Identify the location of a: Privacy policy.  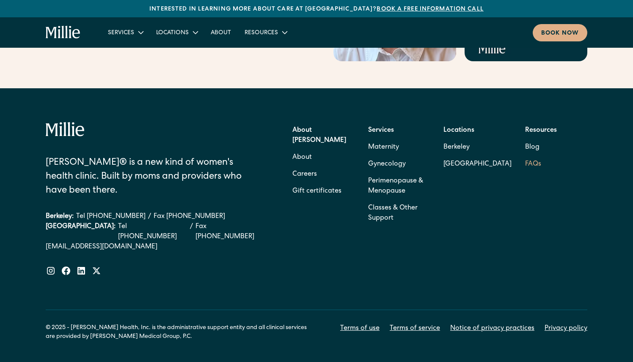
(565, 329).